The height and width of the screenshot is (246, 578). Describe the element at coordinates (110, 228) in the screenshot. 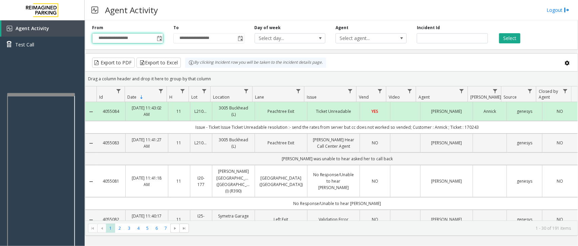

I see `span: Page 1` at that location.